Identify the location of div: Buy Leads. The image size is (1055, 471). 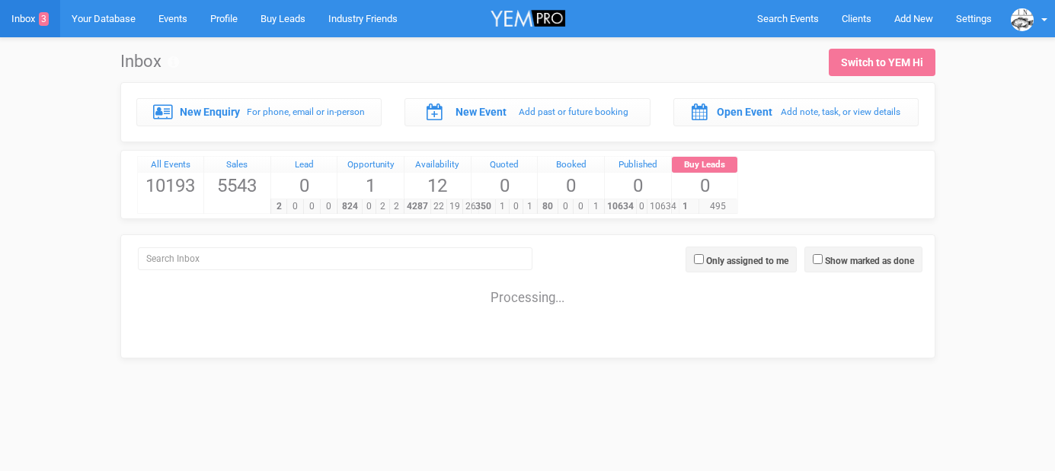
(705, 165).